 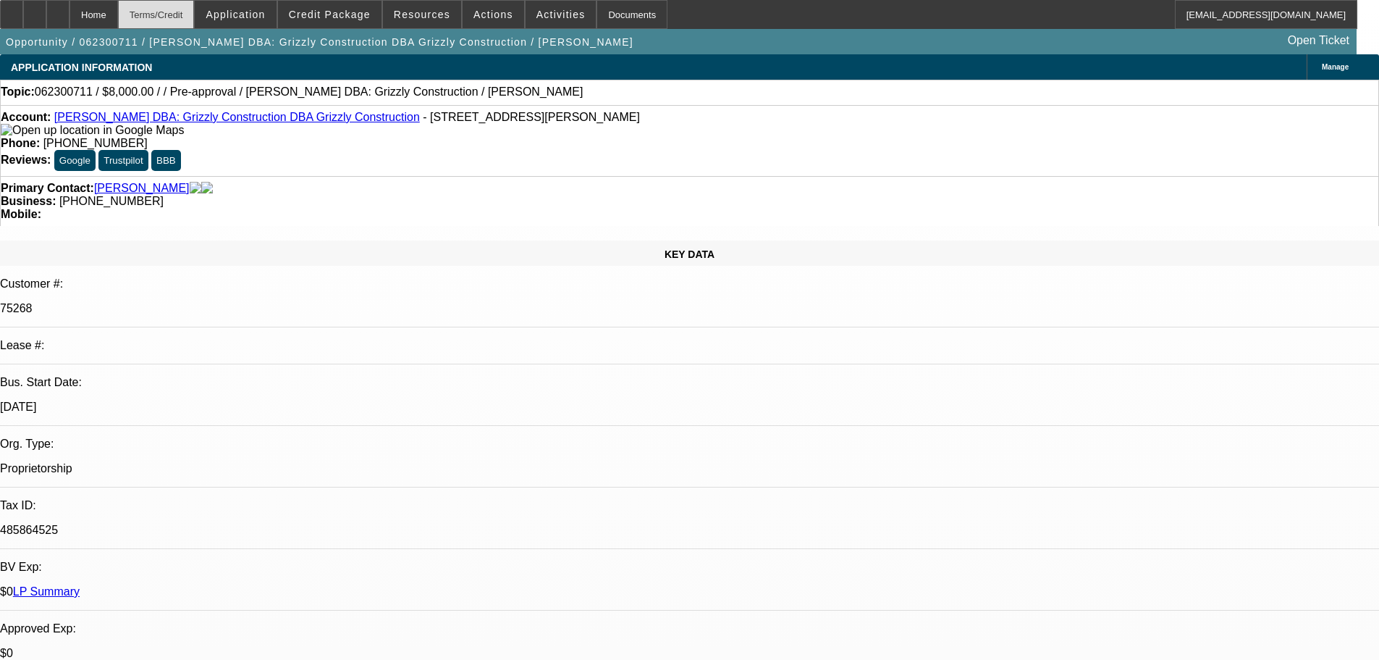 What do you see at coordinates (21, 214) in the screenshot?
I see `strong: Mobile:` at bounding box center [21, 214].